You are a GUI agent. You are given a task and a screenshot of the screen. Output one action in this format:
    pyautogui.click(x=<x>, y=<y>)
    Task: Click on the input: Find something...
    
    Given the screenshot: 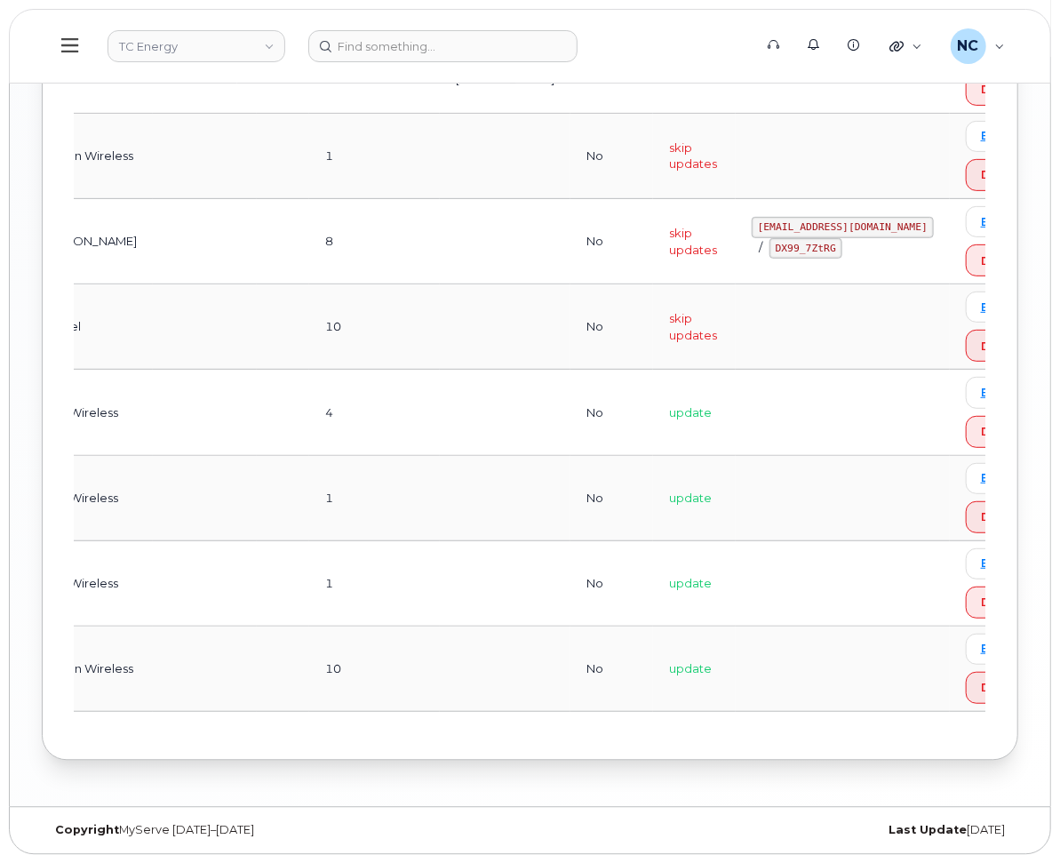 What is the action you would take?
    pyautogui.click(x=443, y=46)
    